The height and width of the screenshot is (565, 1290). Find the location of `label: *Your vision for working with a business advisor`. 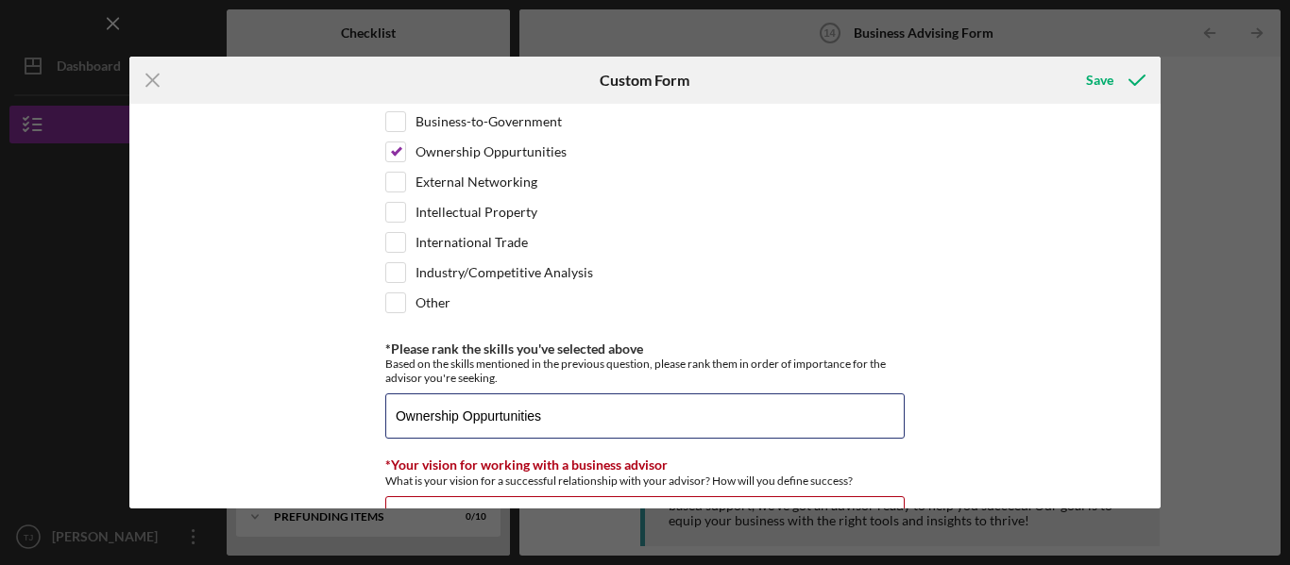

label: *Your vision for working with a business advisor is located at coordinates (526, 464).